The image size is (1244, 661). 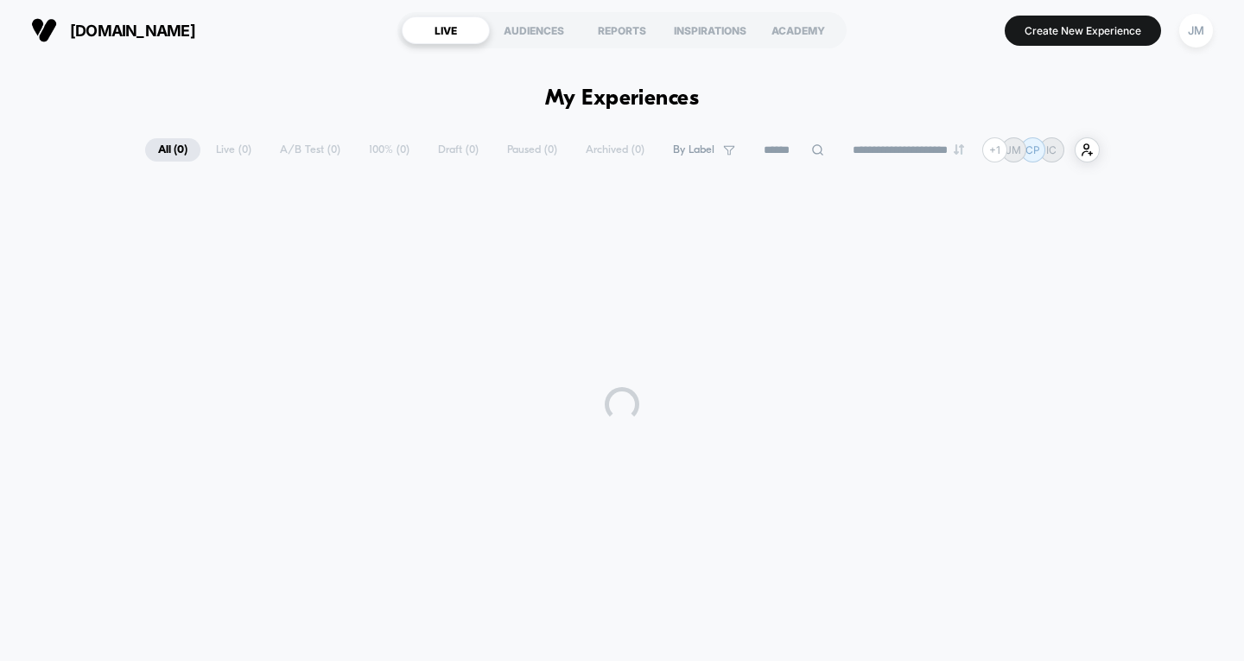 I want to click on span: By Label, so click(x=694, y=149).